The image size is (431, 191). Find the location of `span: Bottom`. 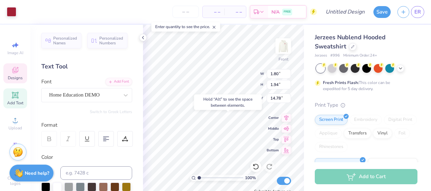

span: Bottom is located at coordinates (273, 150).